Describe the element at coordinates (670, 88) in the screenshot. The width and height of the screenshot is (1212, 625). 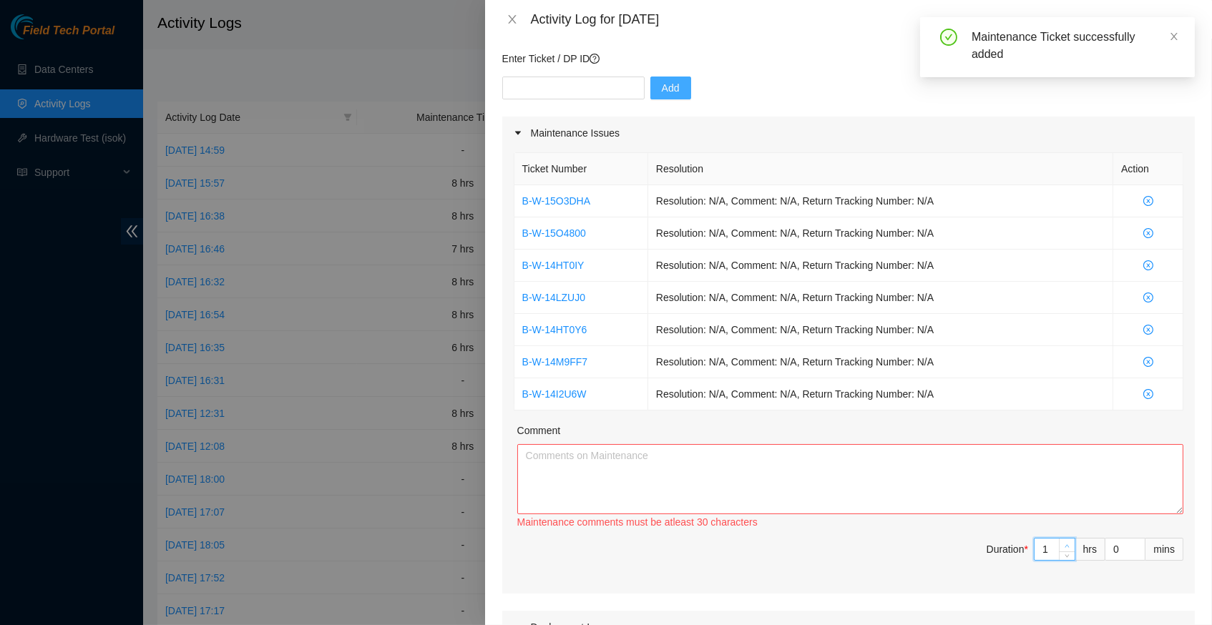
I see `button: Add` at that location.